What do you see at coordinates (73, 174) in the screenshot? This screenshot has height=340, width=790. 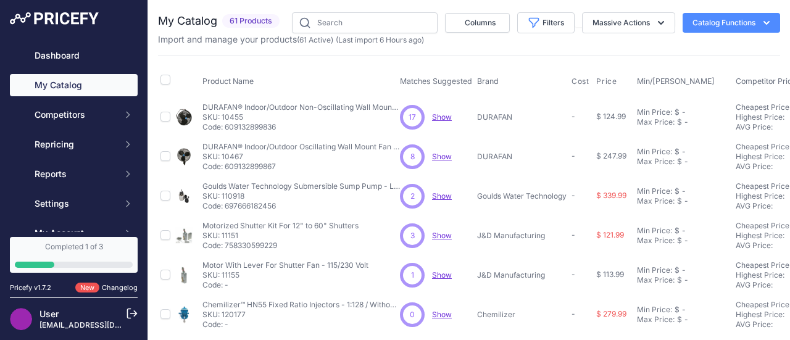 I see `button: Reports` at bounding box center [73, 174].